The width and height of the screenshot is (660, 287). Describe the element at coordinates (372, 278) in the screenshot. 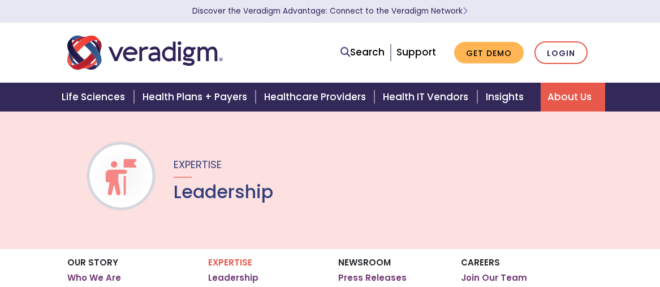

I see `a: Press Releases` at that location.